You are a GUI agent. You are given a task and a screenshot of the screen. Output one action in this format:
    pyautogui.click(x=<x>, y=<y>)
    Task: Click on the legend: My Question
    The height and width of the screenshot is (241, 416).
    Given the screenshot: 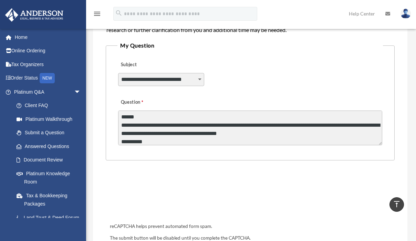 What is the action you would take?
    pyautogui.click(x=250, y=45)
    